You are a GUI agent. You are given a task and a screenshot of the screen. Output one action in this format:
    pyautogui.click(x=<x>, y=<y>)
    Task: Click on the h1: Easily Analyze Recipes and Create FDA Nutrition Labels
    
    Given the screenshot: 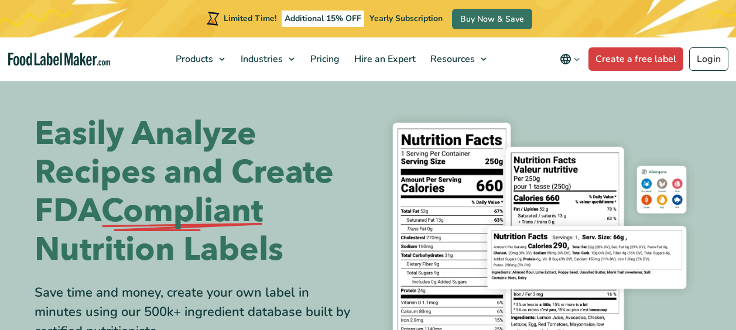 What is the action you would take?
    pyautogui.click(x=197, y=192)
    